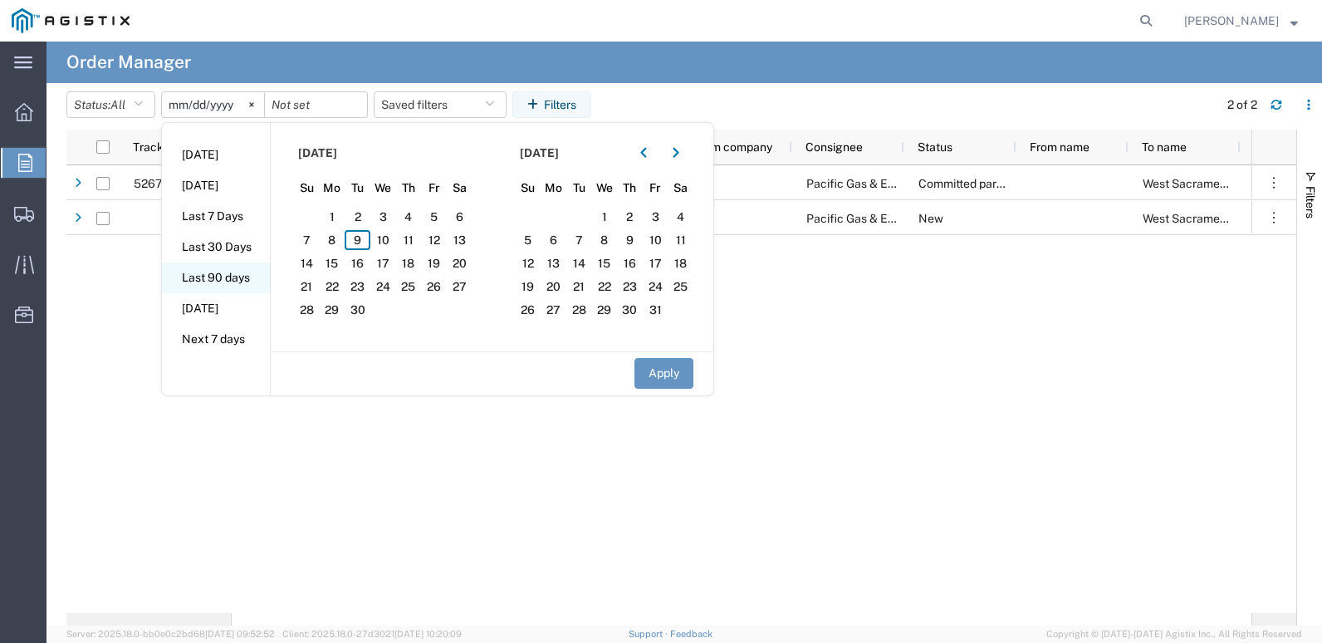  What do you see at coordinates (383, 240) in the screenshot?
I see `span: 10` at bounding box center [383, 240].